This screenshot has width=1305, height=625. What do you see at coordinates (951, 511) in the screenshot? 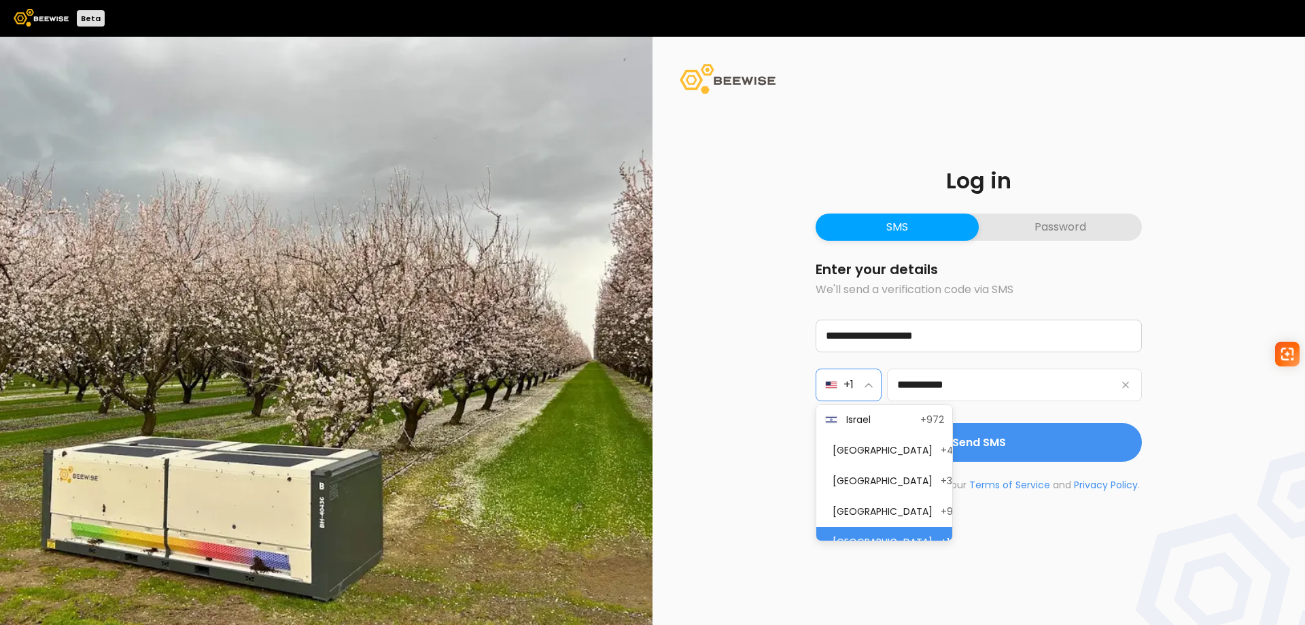
I see `span: +971` at bounding box center [951, 511].